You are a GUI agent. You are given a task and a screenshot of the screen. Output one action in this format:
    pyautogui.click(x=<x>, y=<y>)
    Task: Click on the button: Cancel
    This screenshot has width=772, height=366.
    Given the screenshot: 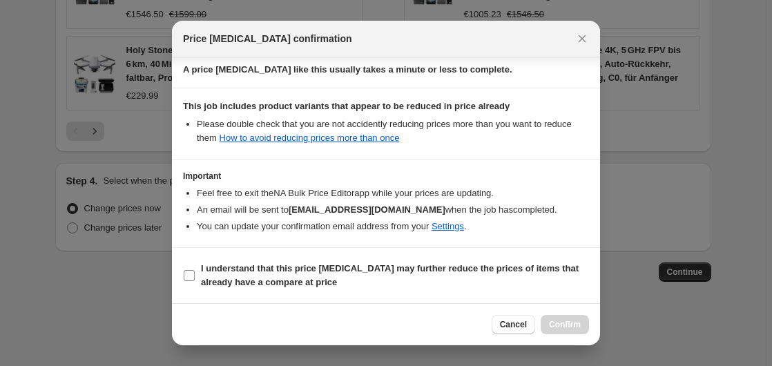 What is the action you would take?
    pyautogui.click(x=513, y=324)
    